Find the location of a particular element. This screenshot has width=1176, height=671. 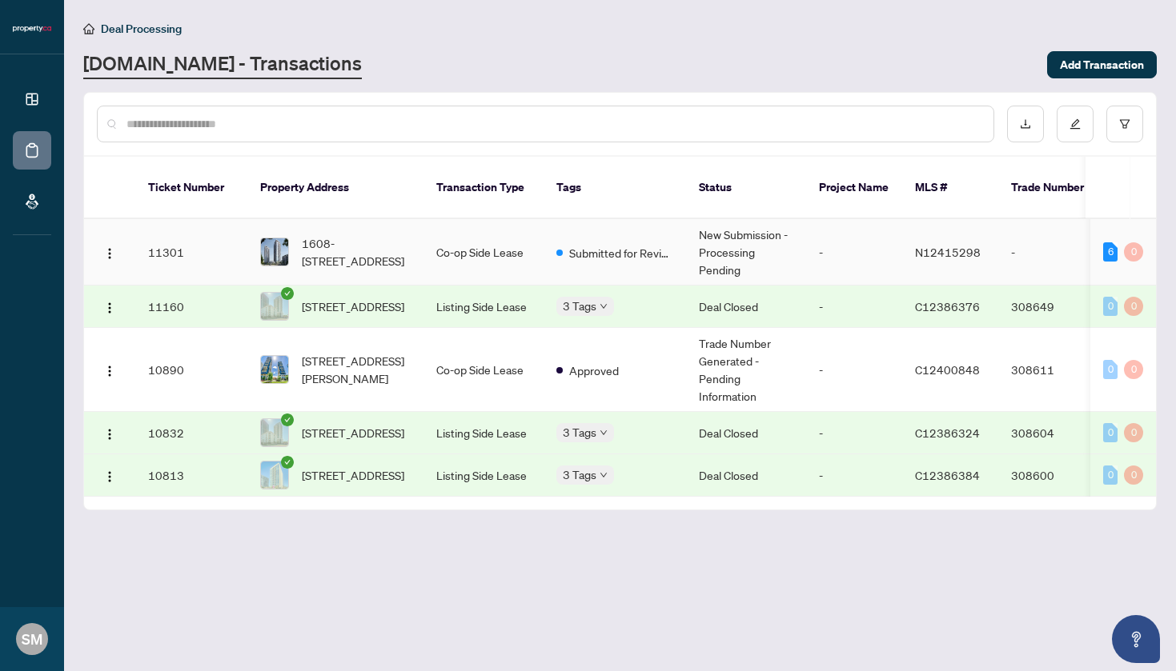

th: Project Name is located at coordinates (854, 188).